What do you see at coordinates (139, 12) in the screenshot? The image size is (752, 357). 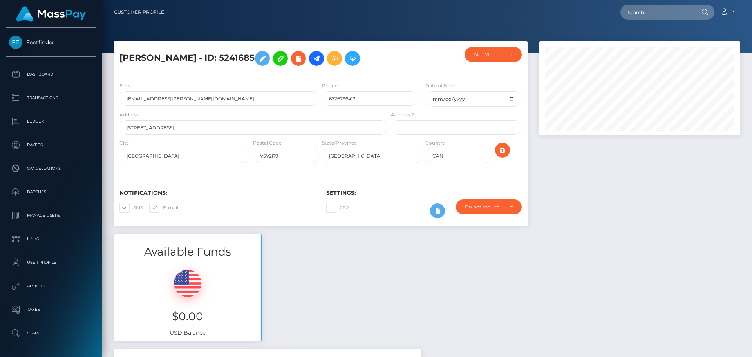 I see `a: Customer Profile` at bounding box center [139, 12].